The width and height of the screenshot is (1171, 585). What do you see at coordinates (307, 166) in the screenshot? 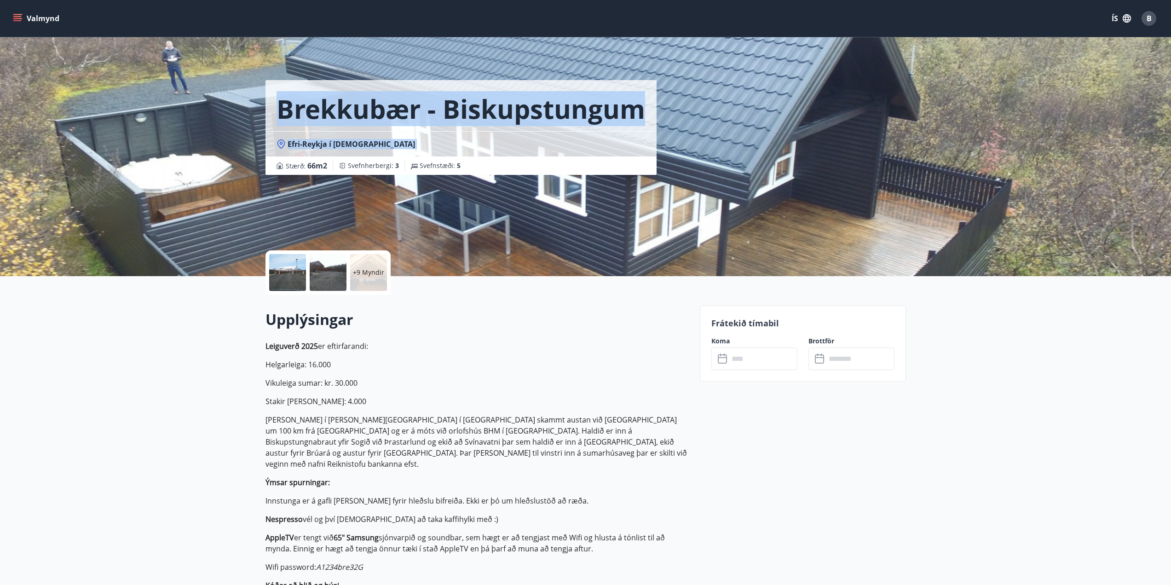
I see `span: Stærð :` at bounding box center [307, 166].